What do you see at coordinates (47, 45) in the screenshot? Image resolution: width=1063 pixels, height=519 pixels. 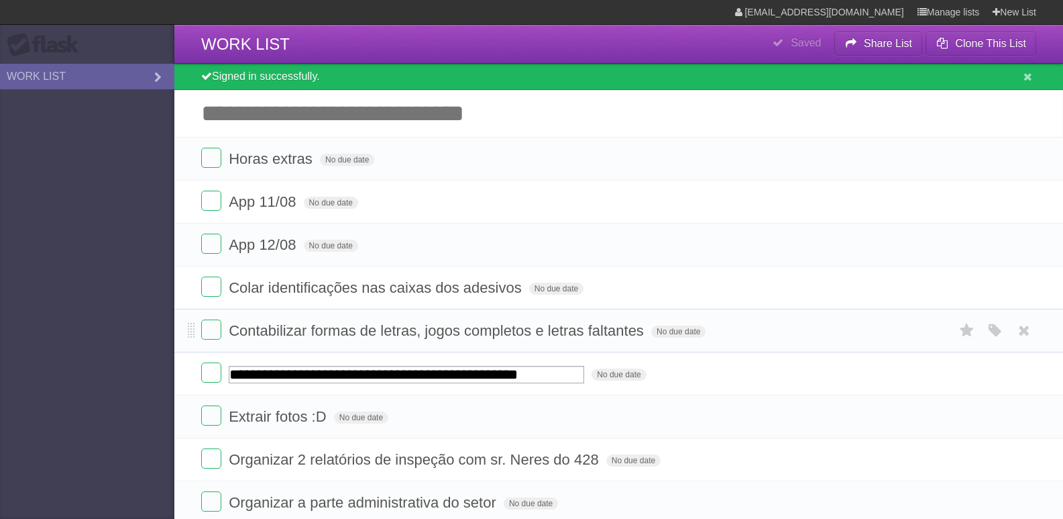 I see `div: Flask` at bounding box center [47, 45].